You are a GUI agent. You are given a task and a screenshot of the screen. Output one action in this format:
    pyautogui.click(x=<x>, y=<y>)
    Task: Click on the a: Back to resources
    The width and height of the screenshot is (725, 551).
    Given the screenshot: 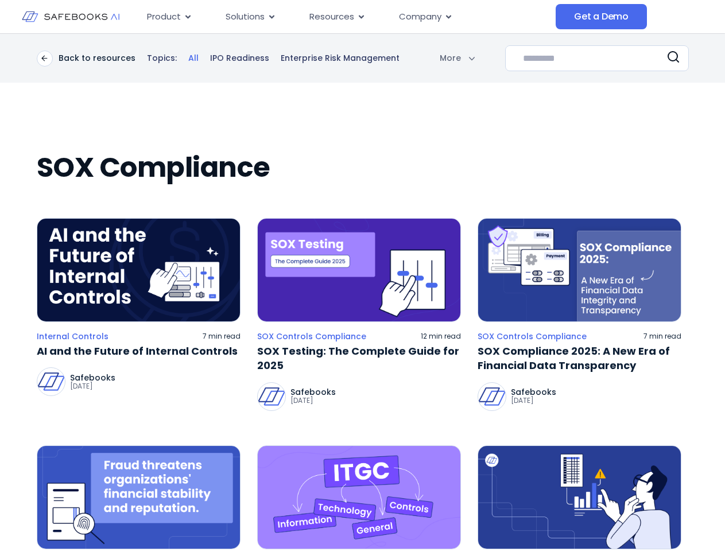 What is the action you would take?
    pyautogui.click(x=86, y=59)
    